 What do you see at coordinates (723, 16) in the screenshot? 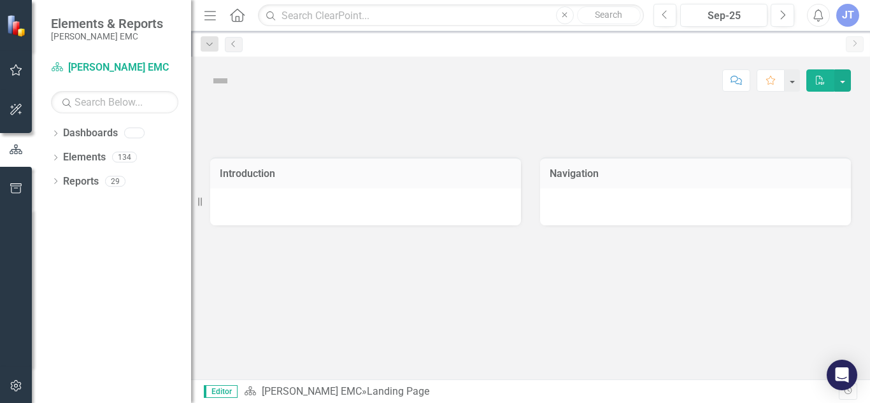
I see `div: Sep-25` at bounding box center [723, 16].